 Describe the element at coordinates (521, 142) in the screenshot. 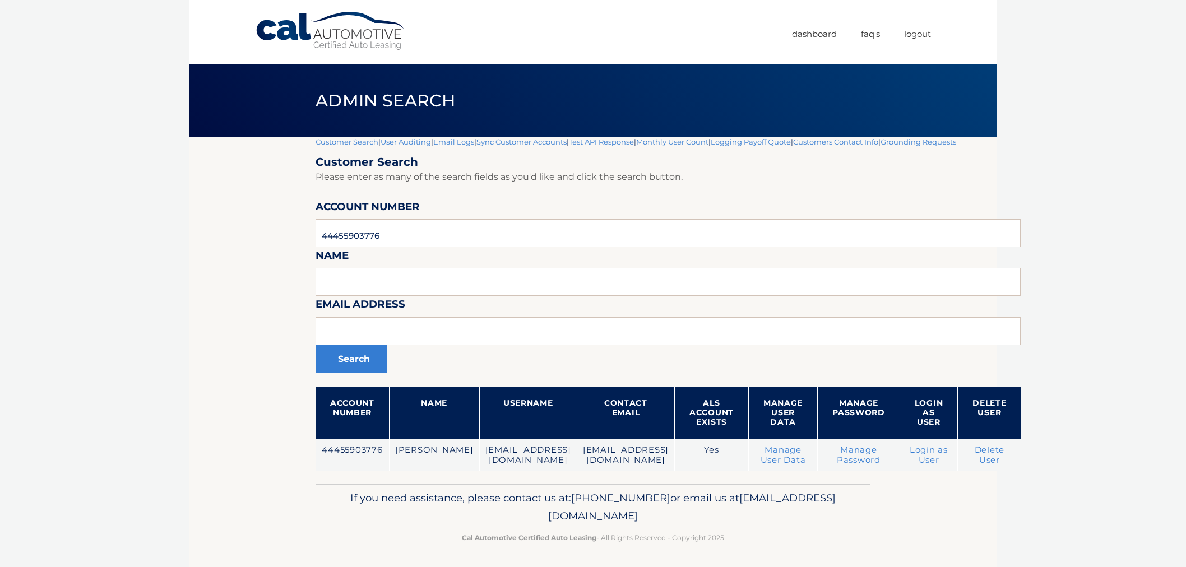

I see `a: Sync Customer Accounts` at that location.